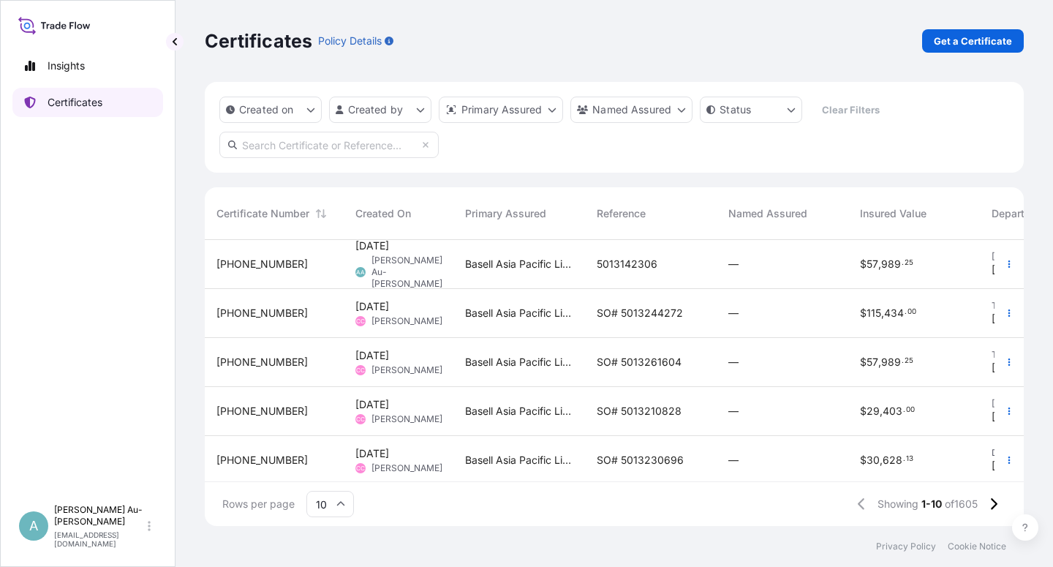 The width and height of the screenshot is (1053, 567). Describe the element at coordinates (1015, 213) in the screenshot. I see `span: Departure` at that location.